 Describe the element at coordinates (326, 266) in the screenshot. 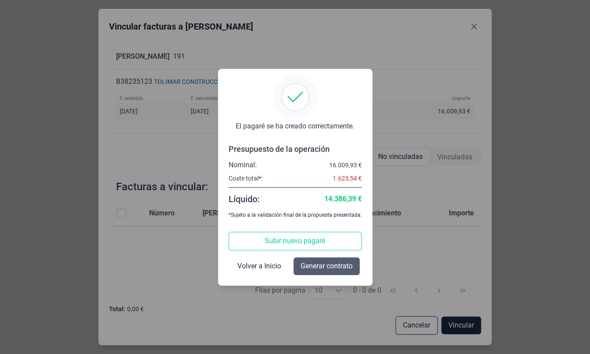

I see `button: Generar contrato` at that location.